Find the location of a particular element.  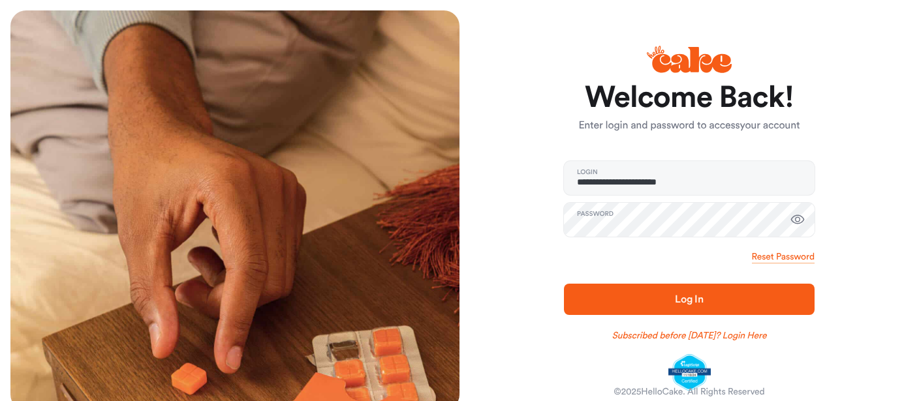

div: © 2025 HelloCake. All Rights Reserved is located at coordinates (688, 392).